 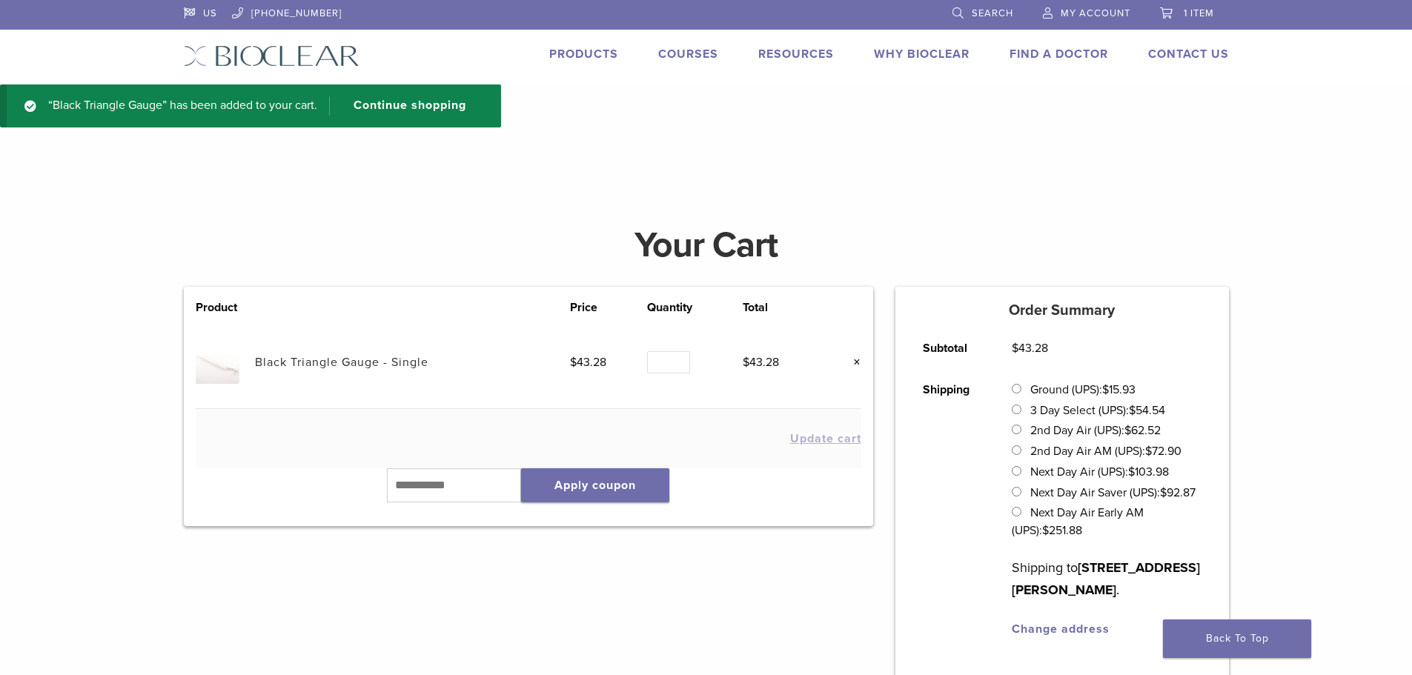 What do you see at coordinates (1142, 431) in the screenshot?
I see `bdi: 62.52` at bounding box center [1142, 431].